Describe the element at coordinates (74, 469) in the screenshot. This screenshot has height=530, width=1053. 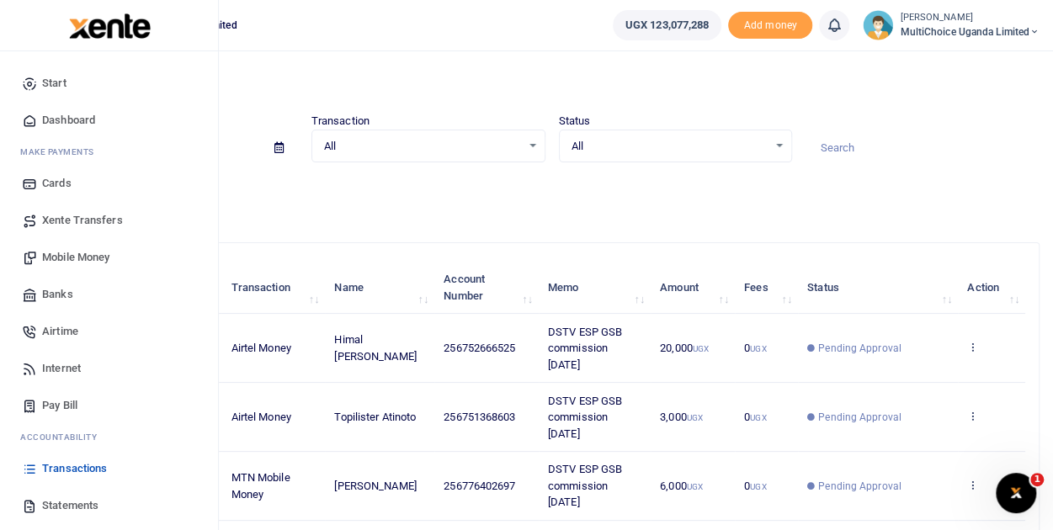
I see `span: Transactions` at that location.